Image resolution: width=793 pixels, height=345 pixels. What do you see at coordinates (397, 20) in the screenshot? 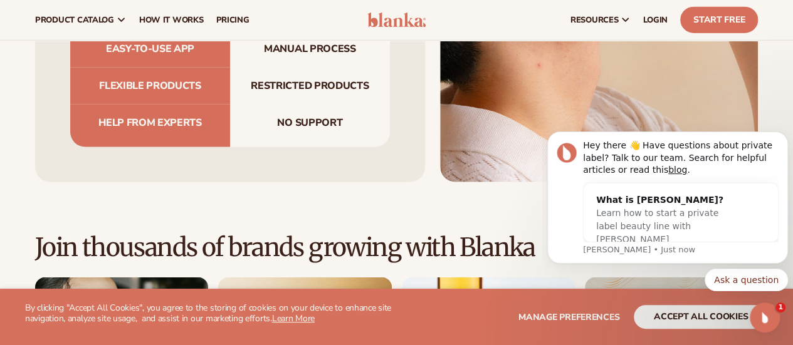
I see `a: logo` at bounding box center [397, 20].